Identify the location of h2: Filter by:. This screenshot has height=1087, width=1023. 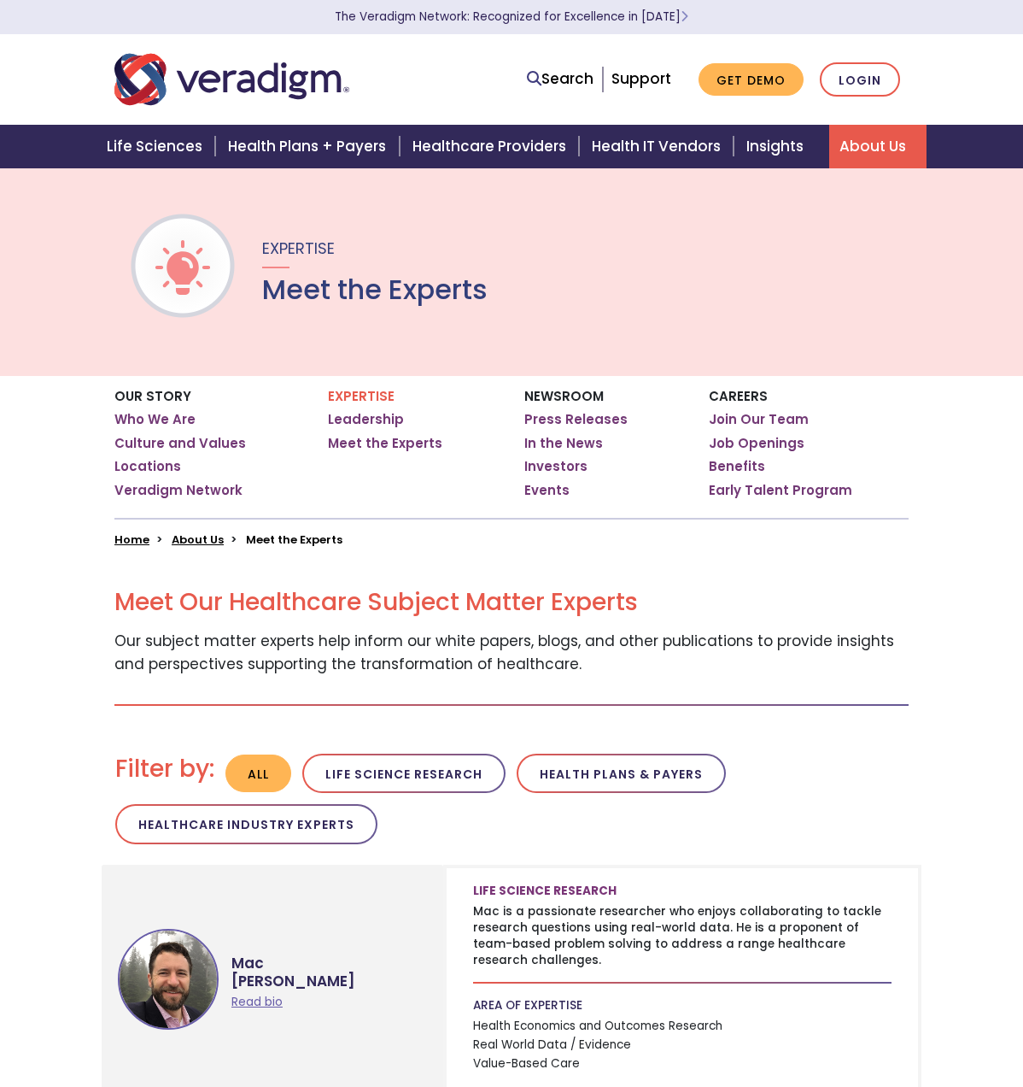
(165, 769).